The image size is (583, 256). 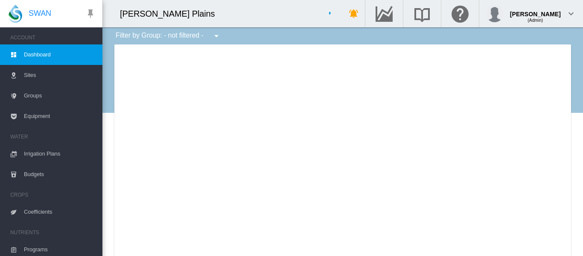 I want to click on span: Sites, so click(x=60, y=75).